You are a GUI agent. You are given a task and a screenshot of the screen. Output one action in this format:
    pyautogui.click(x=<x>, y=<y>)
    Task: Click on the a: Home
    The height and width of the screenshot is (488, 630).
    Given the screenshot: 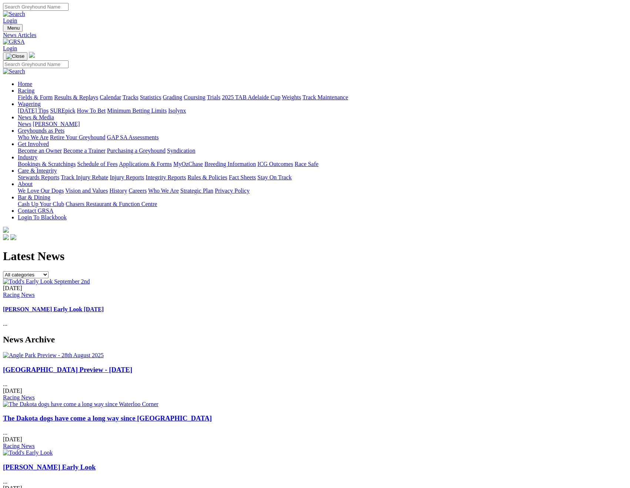 What is the action you would take?
    pyautogui.click(x=25, y=84)
    